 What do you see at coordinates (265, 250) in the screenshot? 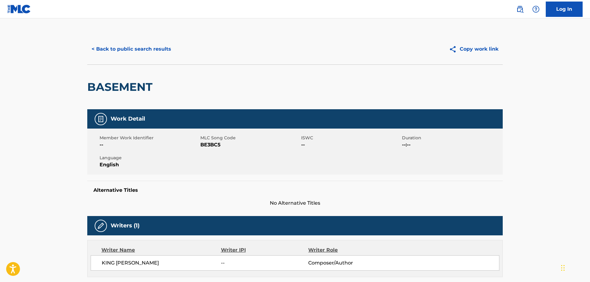
I see `div: Writer IPI` at bounding box center [265, 250].